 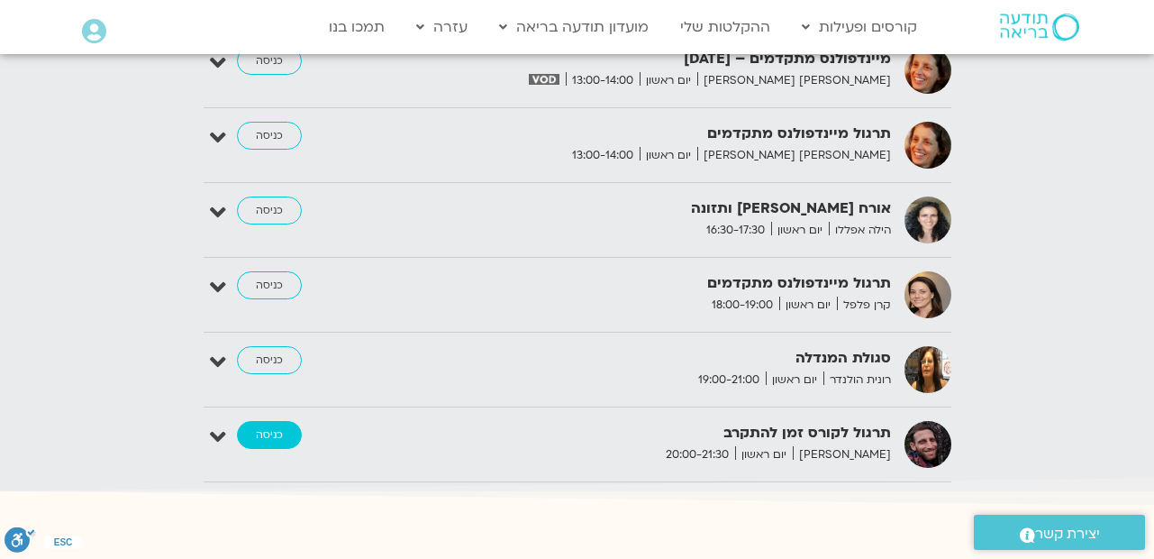 What do you see at coordinates (1040, 27) in the screenshot?
I see `img: תודעה בריאה` at bounding box center [1040, 27].